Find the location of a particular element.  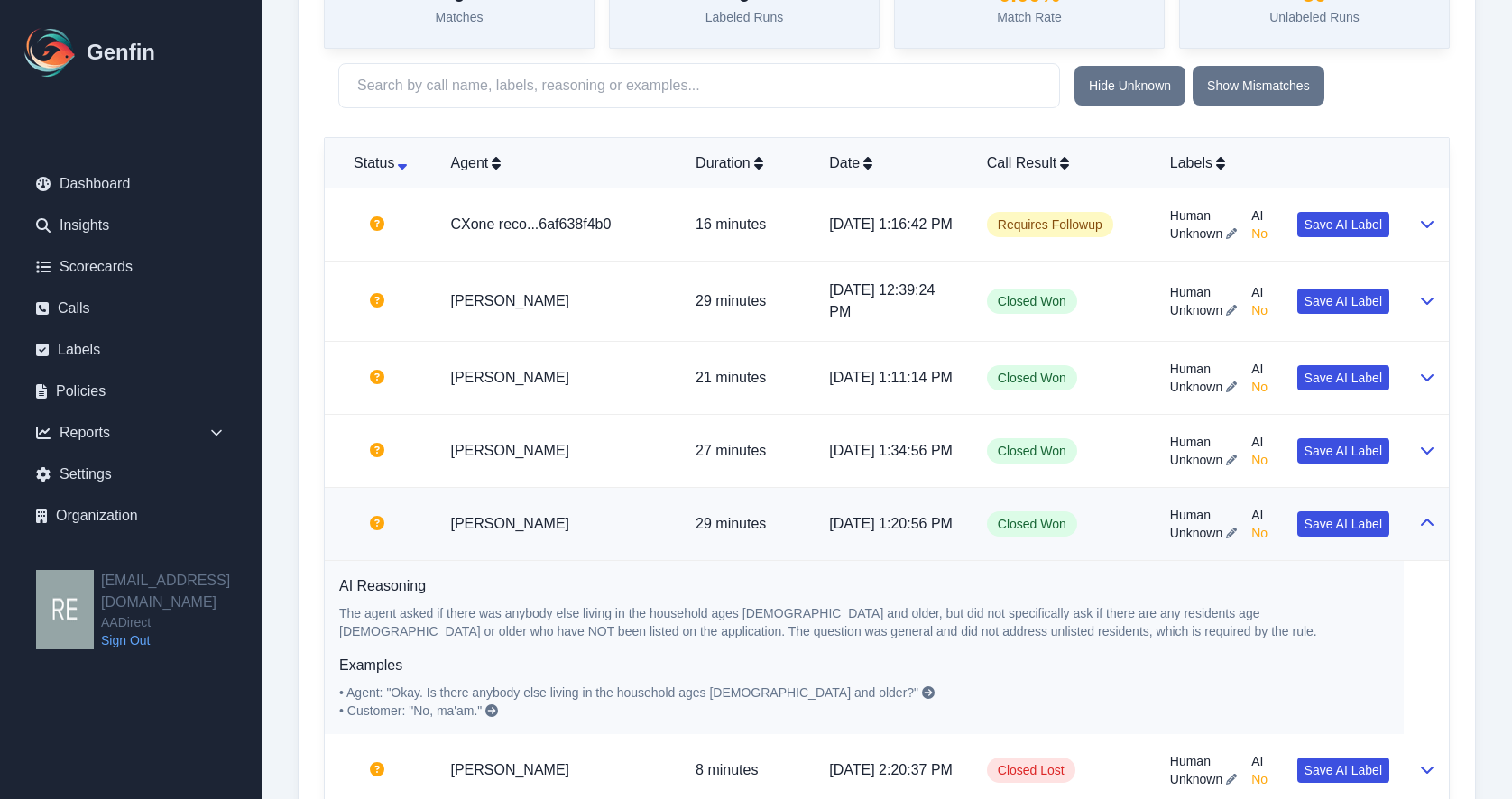

p: 21 minutes is located at coordinates (748, 378).